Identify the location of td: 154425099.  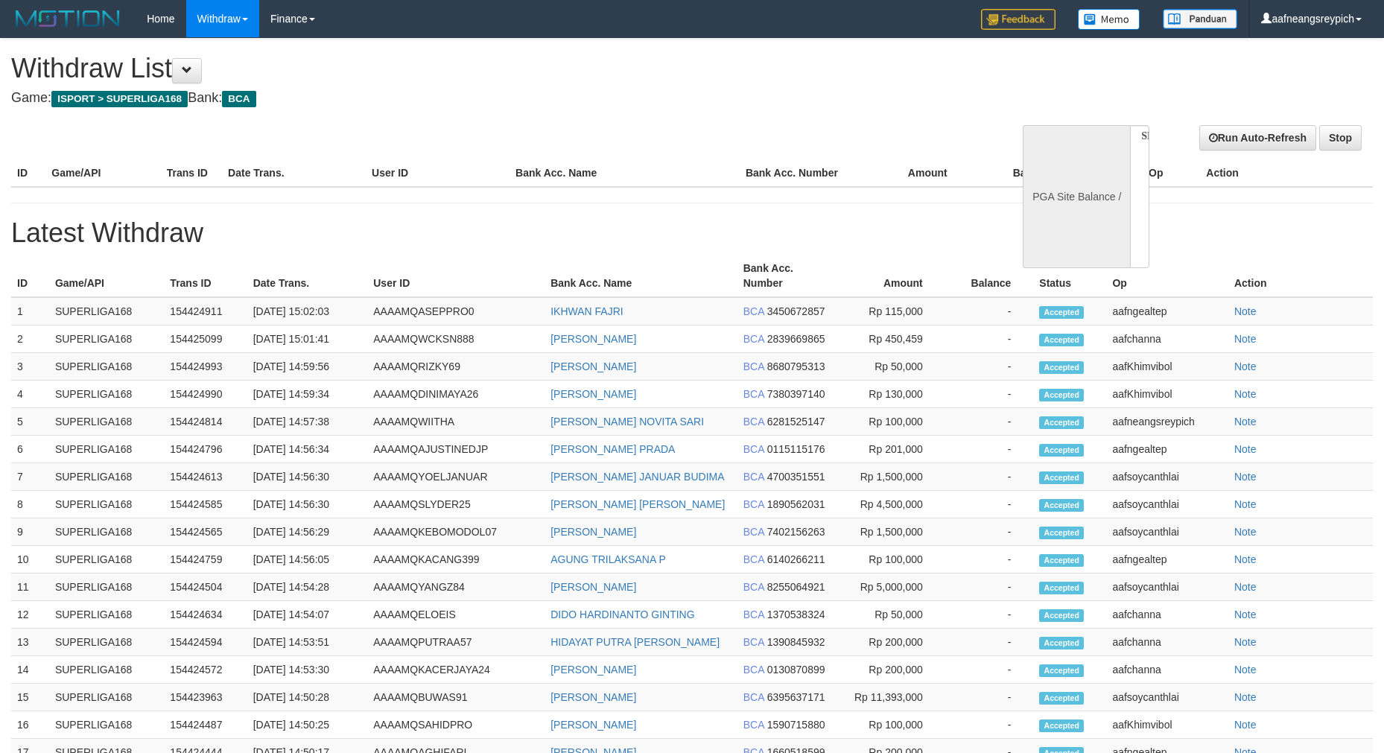
(205, 339).